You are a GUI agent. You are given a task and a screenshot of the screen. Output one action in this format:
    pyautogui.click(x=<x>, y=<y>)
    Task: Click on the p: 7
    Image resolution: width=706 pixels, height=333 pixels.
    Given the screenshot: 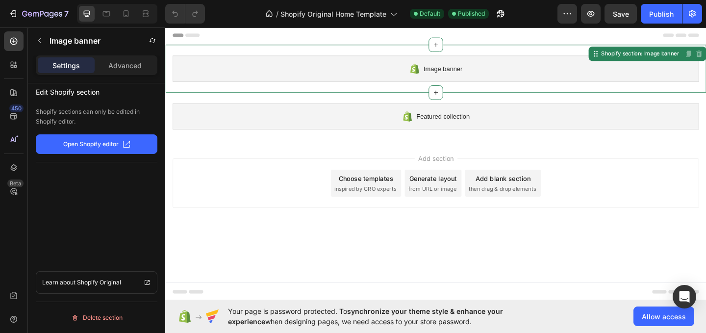 What is the action you would take?
    pyautogui.click(x=66, y=14)
    